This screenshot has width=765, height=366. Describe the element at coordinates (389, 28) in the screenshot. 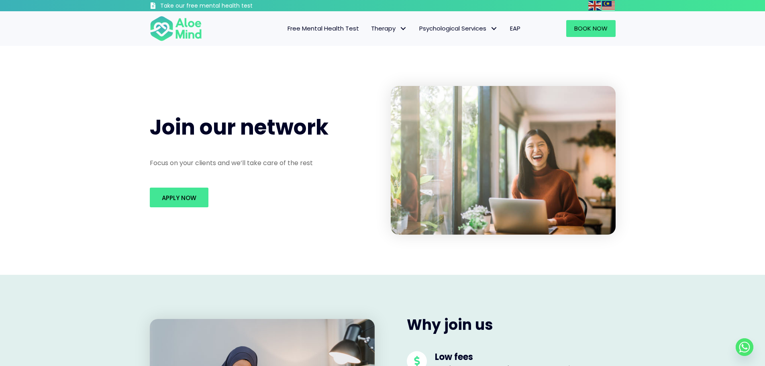

I see `span: Therapy` at that location.